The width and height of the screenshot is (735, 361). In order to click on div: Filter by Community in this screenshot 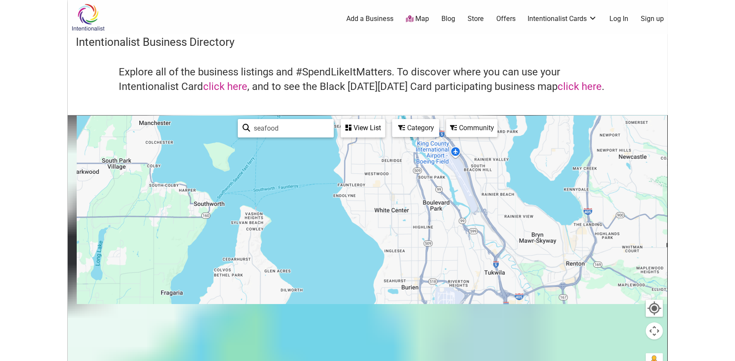, I will do `click(472, 128)`.